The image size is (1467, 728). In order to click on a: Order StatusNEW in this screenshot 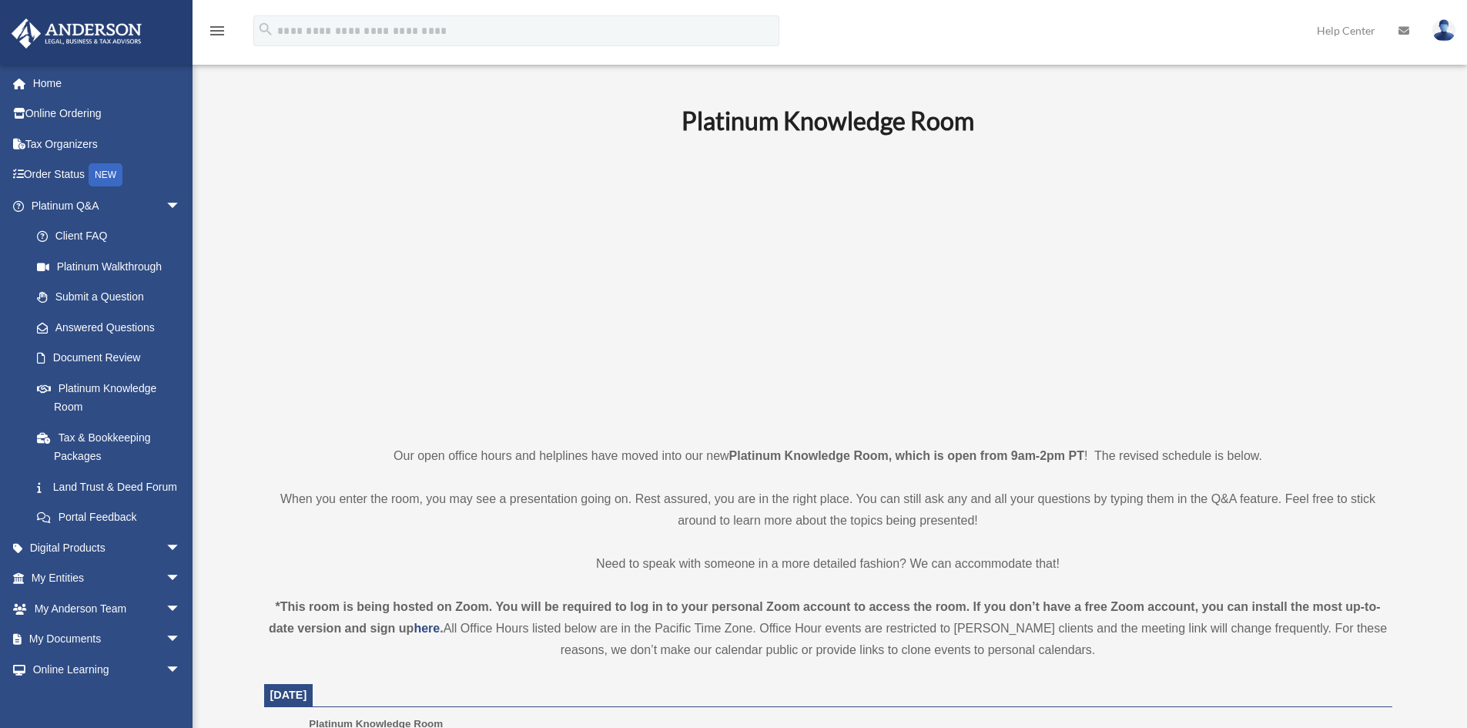, I will do `click(107, 175)`.